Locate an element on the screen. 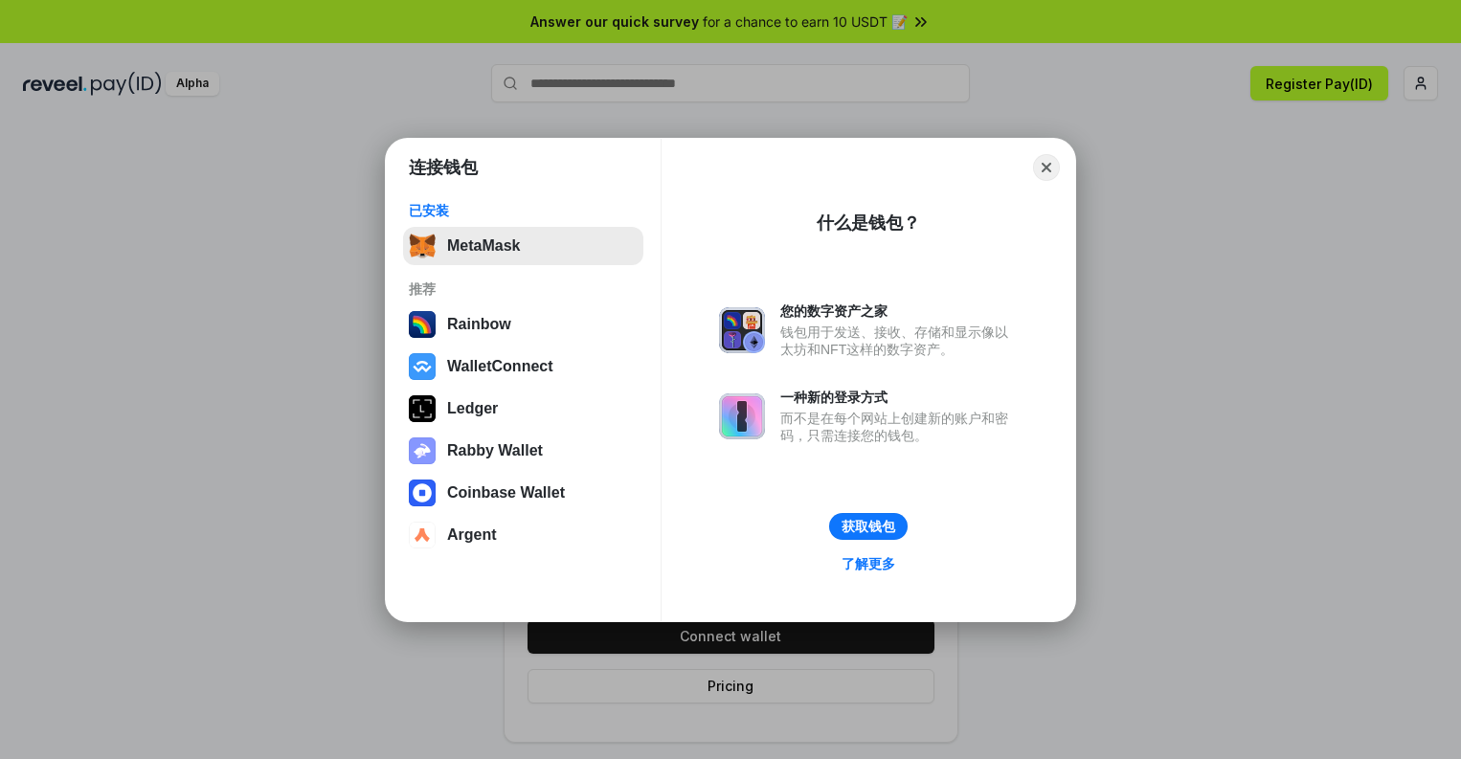  div: 您的数字资产之家 is located at coordinates (899, 311).